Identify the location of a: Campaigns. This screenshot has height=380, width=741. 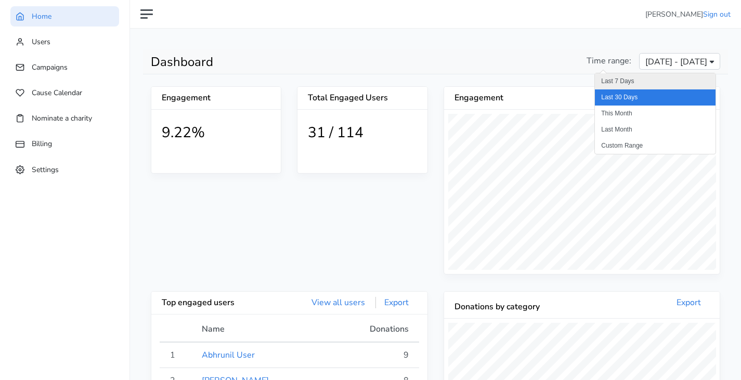
(64, 67).